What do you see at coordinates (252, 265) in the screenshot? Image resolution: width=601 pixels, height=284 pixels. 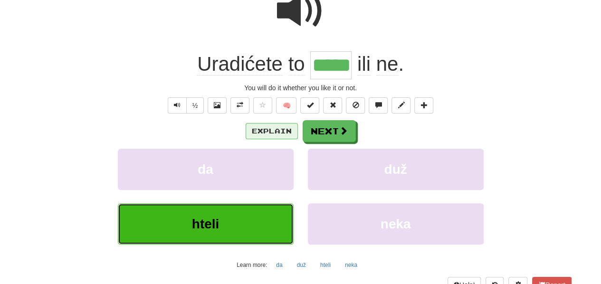 I see `small: Learn more:` at bounding box center [252, 265].